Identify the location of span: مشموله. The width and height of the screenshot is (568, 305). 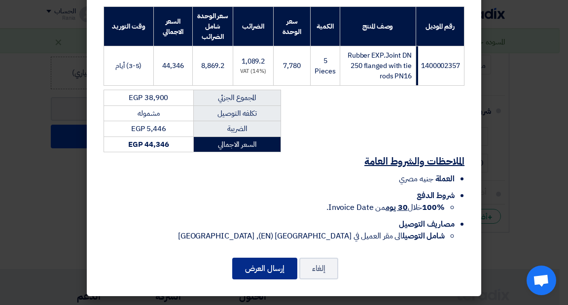
(148, 113).